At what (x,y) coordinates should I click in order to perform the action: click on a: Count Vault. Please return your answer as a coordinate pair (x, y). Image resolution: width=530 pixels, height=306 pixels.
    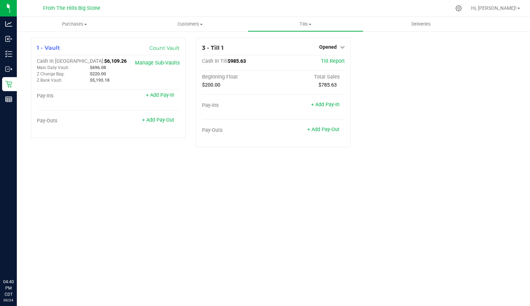
    Looking at the image, I should click on (165, 48).